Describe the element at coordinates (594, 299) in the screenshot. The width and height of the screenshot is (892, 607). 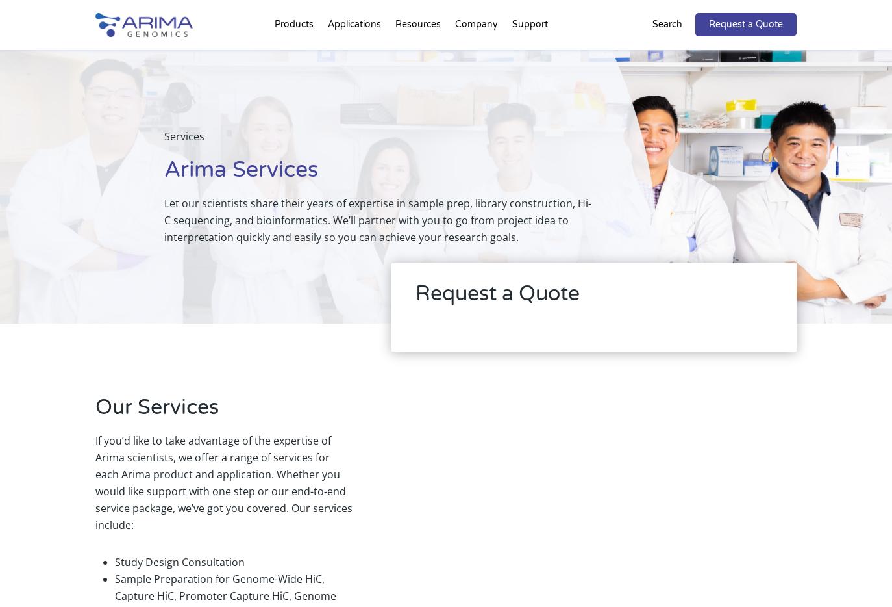
I see `h2: Request a Quote` at that location.